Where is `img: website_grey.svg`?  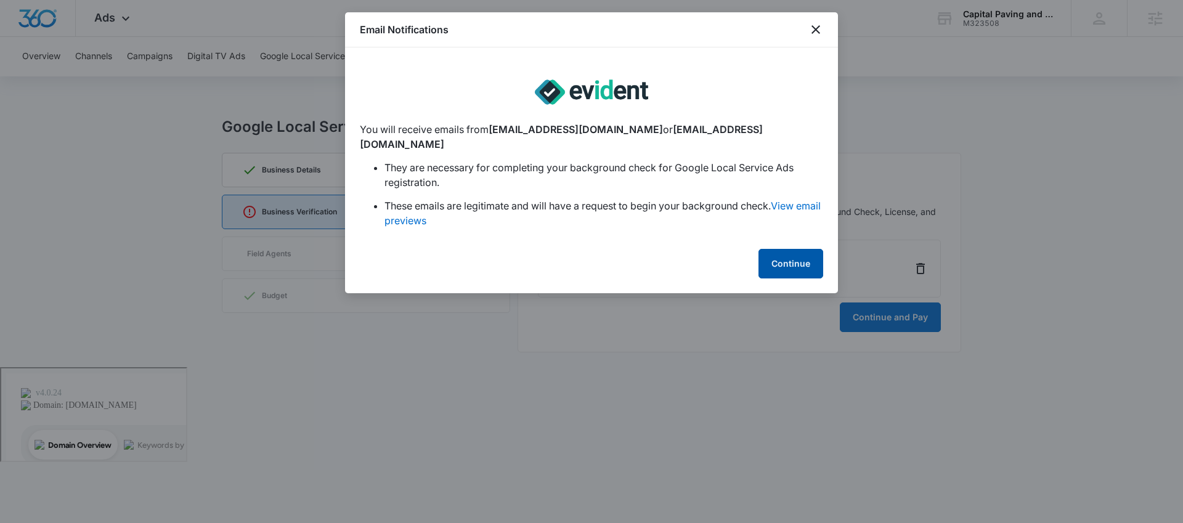 img: website_grey.svg is located at coordinates (25, 37).